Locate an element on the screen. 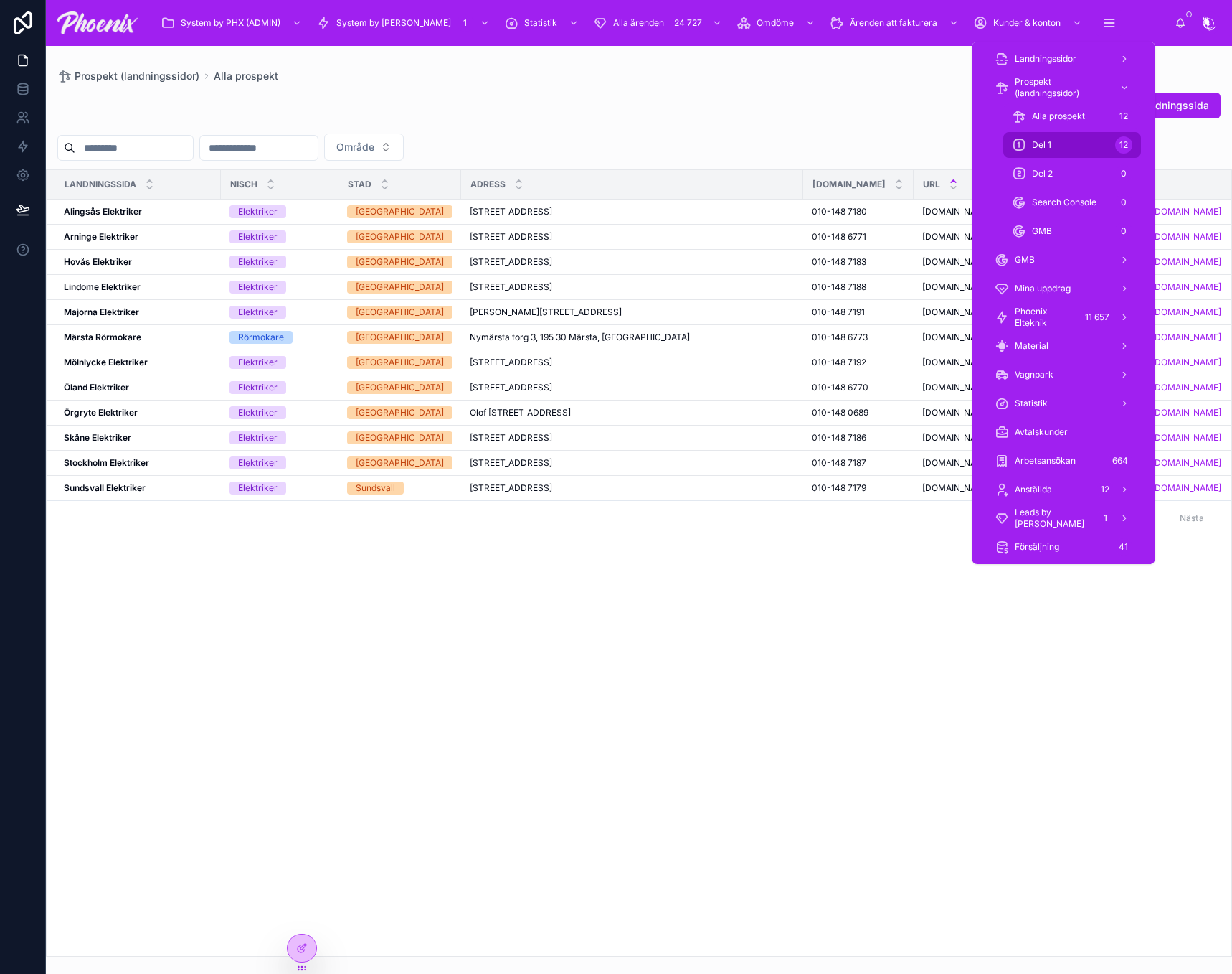  span: Landningssidor is located at coordinates (1045, 59).